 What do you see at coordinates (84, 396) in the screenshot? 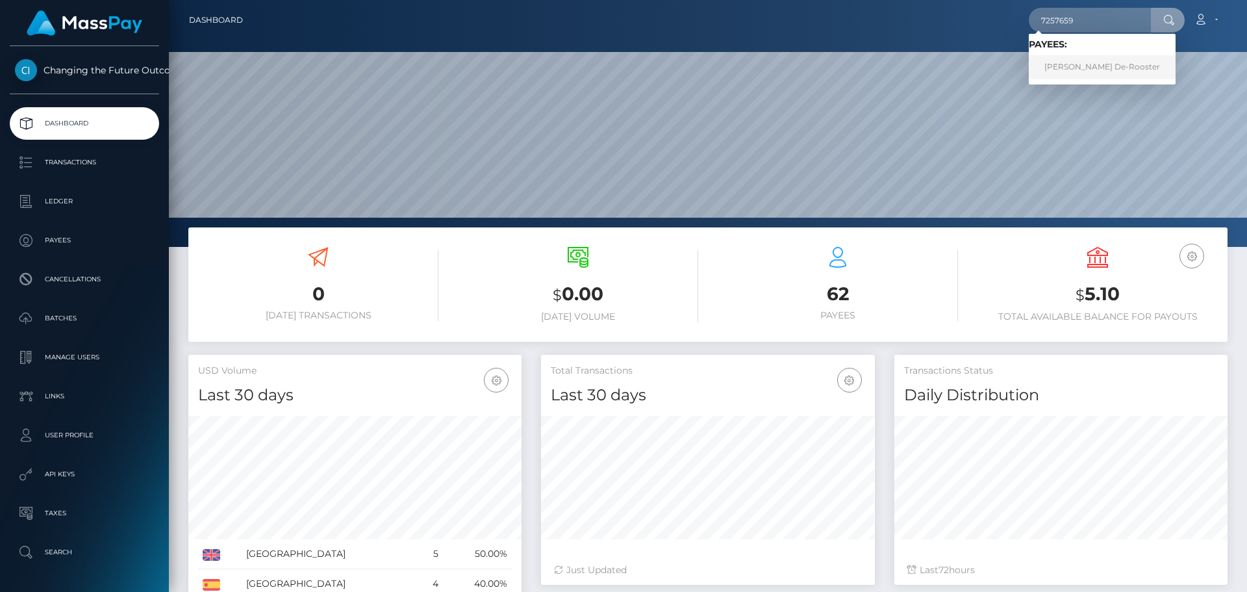
I see `a: Links` at bounding box center [84, 396].